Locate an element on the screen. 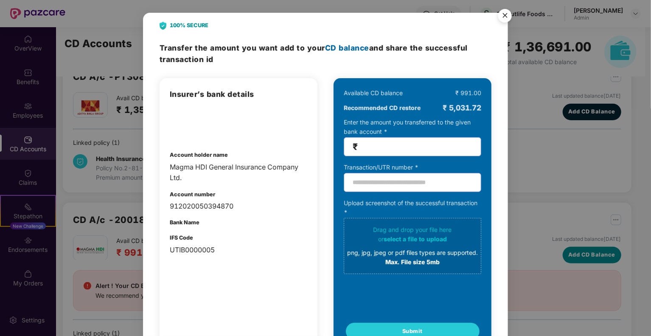 The width and height of the screenshot is (651, 336). h3: Transfer the amount and share the successful transaction id is located at coordinates (325, 53).